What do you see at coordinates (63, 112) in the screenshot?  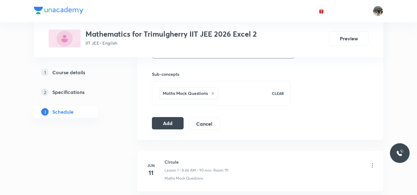 I see `h5: Schedule` at bounding box center [63, 112].